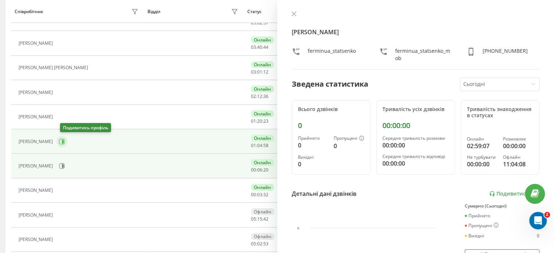  Describe the element at coordinates (331, 109) in the screenshot. I see `div: Всього дзвінків` at that location.